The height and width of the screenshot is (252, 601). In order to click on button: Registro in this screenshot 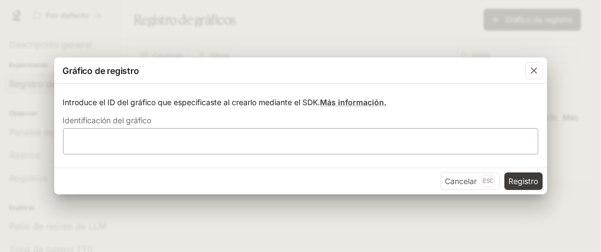, I will do `click(524, 181)`.